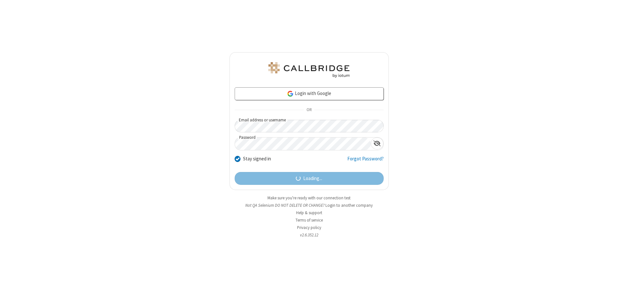  What do you see at coordinates (309, 220) in the screenshot?
I see `a: Terms of service` at bounding box center [309, 220].